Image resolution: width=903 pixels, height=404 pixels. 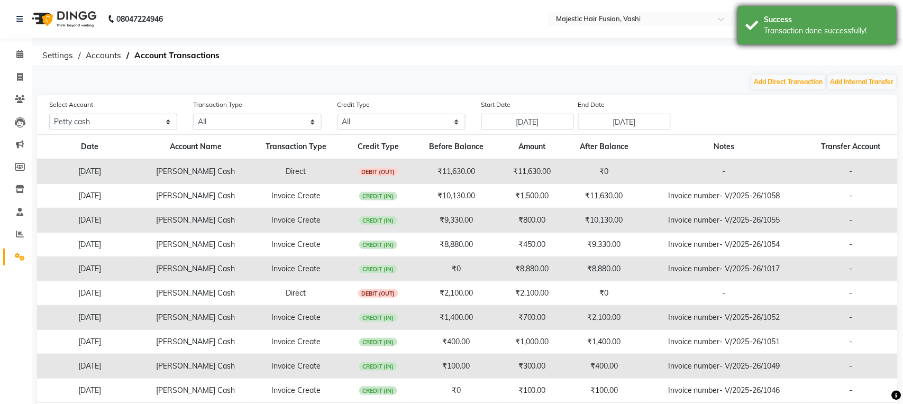 I want to click on td: ₹700.00, so click(x=532, y=318).